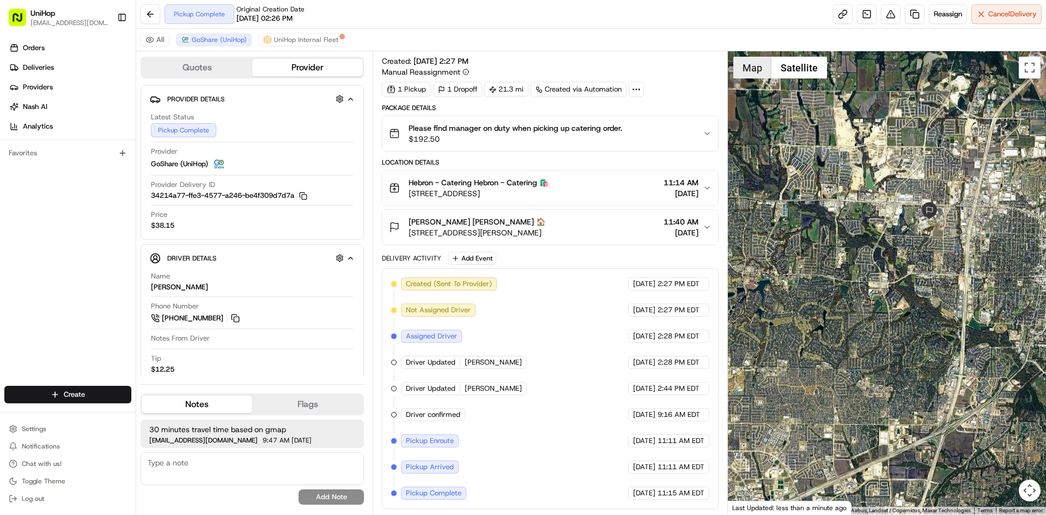  Describe the element at coordinates (155, 40) in the screenshot. I see `button: All` at that location.